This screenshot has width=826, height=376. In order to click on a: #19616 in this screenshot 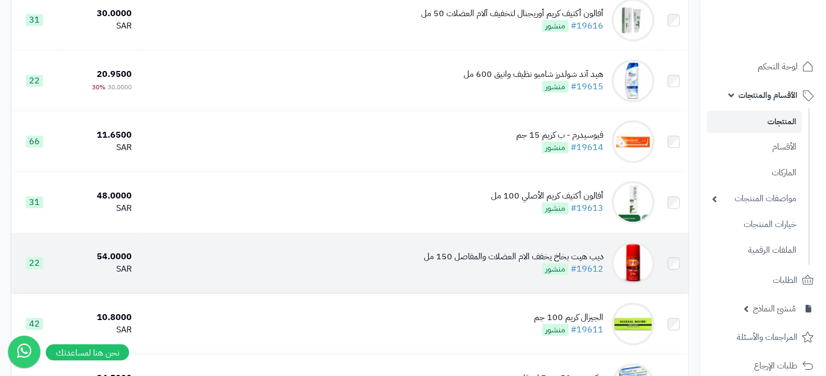, I will do `click(587, 26)`.